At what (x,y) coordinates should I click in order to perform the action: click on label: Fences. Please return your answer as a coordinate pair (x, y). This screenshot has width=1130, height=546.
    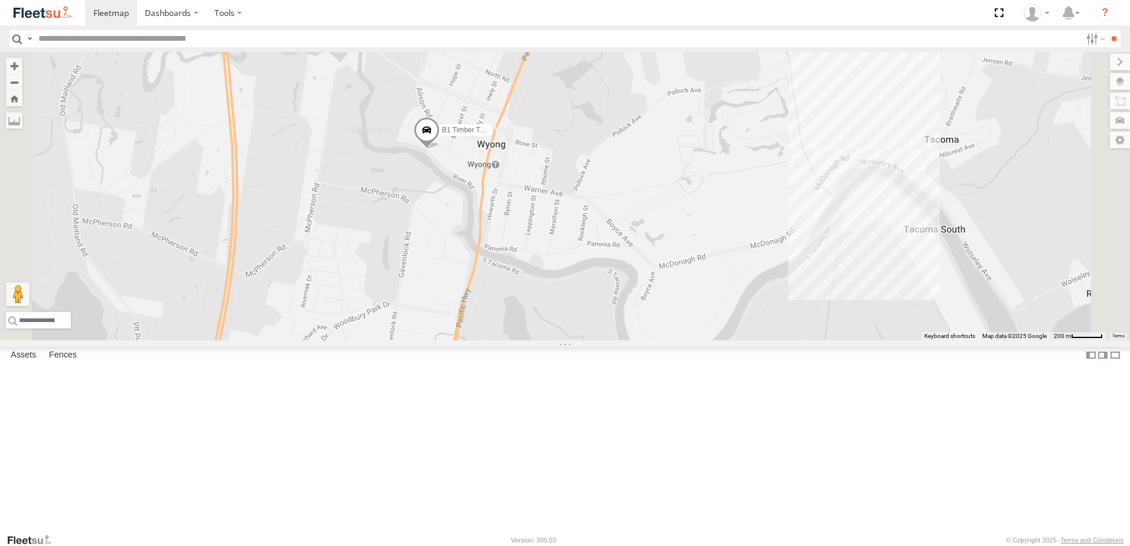
    Looking at the image, I should click on (63, 355).